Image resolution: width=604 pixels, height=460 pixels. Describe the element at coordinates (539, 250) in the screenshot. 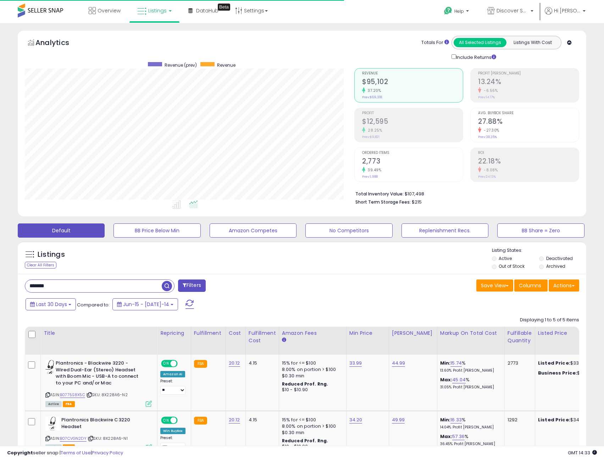

I see `p: Listing States:` at that location.